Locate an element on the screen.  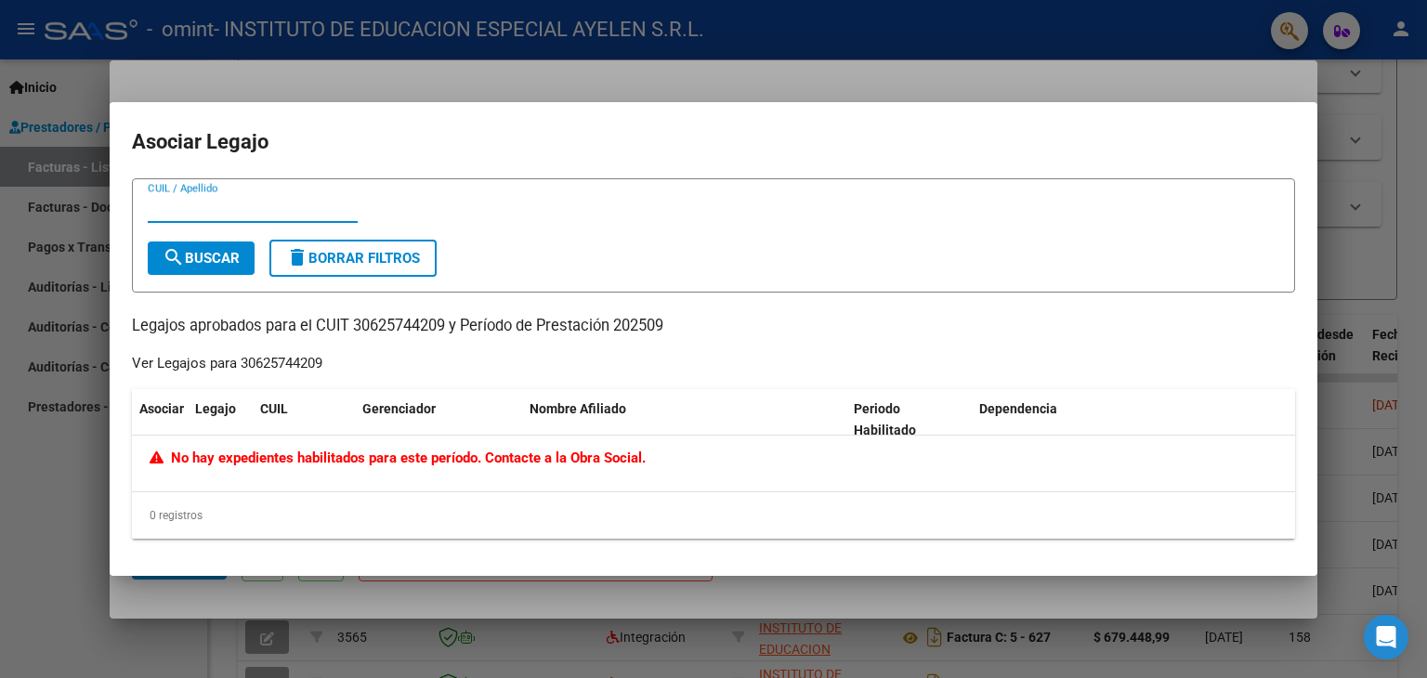
div: Ver Legajos para 30625744209 is located at coordinates (227, 363).